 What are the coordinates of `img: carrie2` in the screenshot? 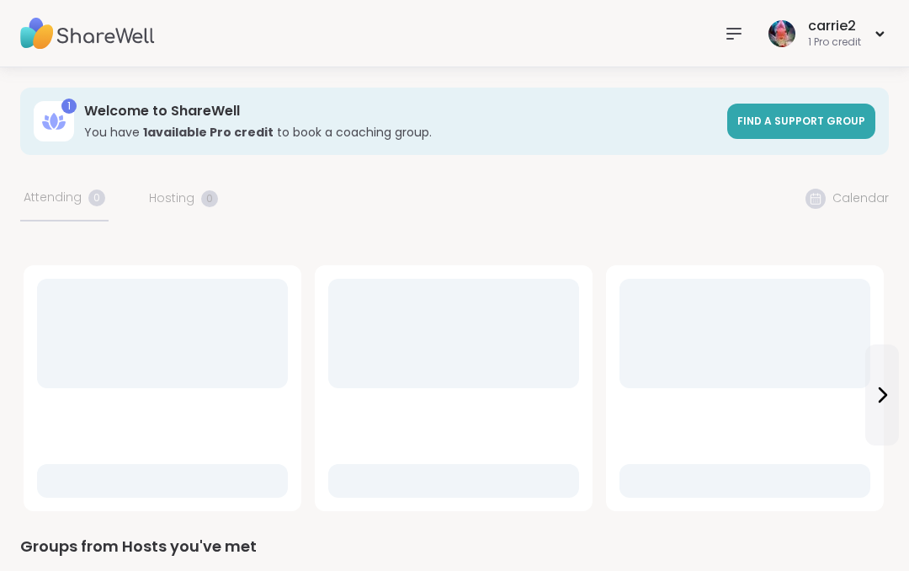 It's located at (782, 34).